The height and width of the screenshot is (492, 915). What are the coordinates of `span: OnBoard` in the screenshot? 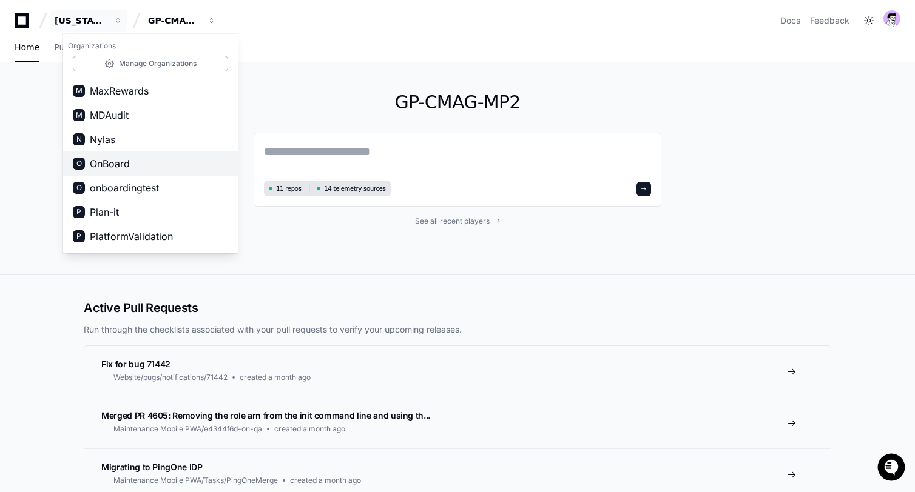 It's located at (110, 164).